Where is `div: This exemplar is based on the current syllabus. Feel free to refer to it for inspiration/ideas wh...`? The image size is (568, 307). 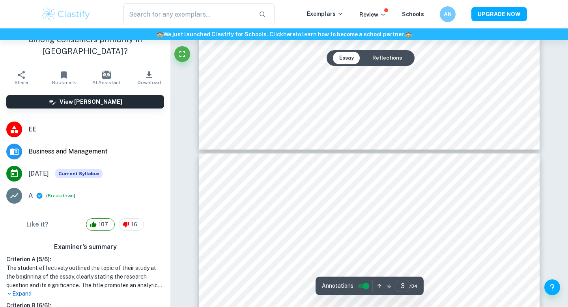
div: This exemplar is based on the current syllabus. Feel free to refer to it for inspiration/ideas wh... is located at coordinates (79, 174).